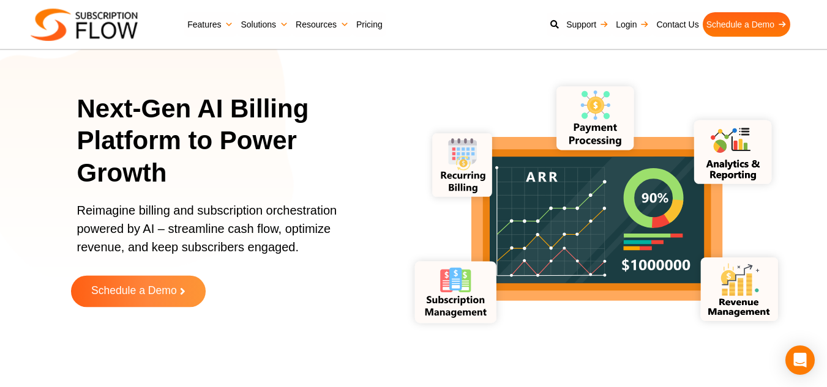  Describe the element at coordinates (632, 24) in the screenshot. I see `a: Login` at that location.